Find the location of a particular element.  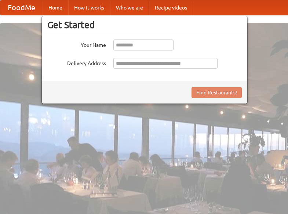

a: How it works is located at coordinates (89, 8).